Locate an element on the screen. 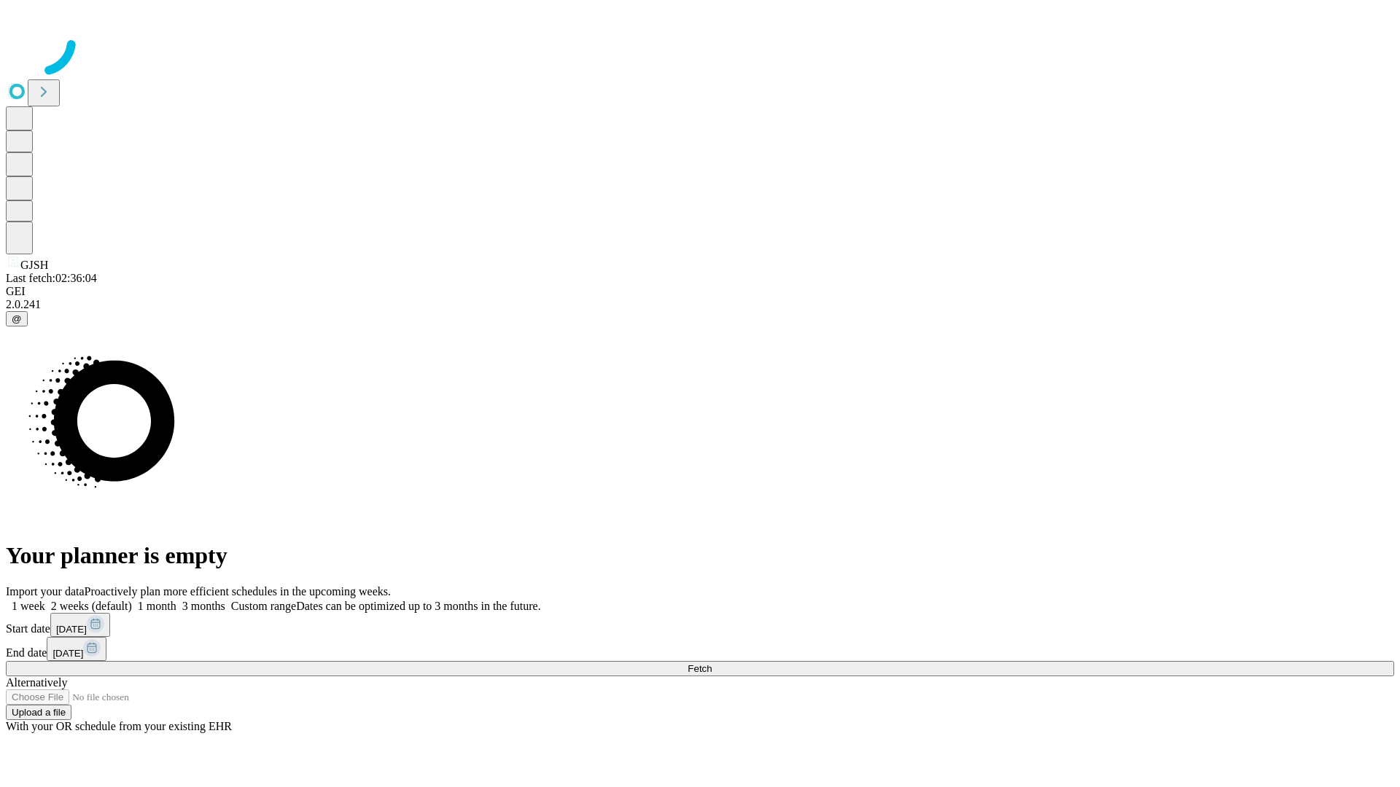 The height and width of the screenshot is (787, 1400). span: 1 month is located at coordinates (157, 606).